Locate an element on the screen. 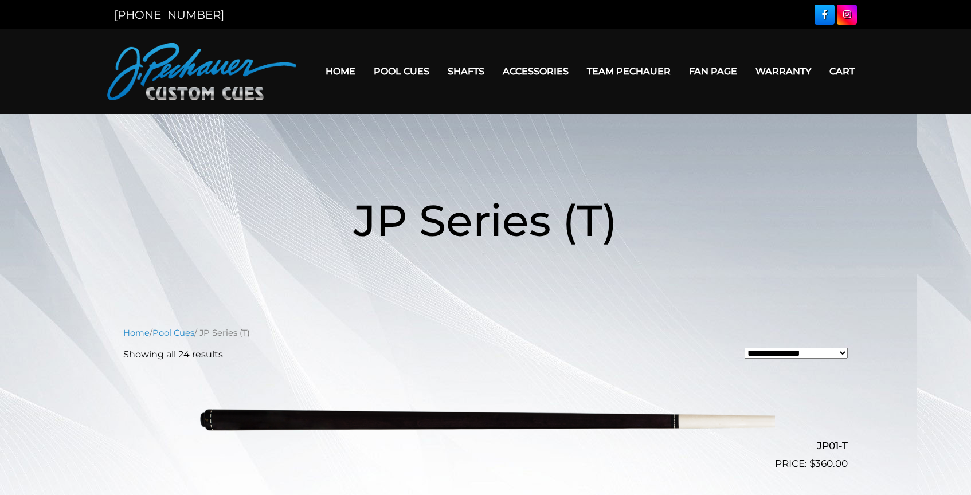 The image size is (971, 495). bdi: 360.00 is located at coordinates (828, 464).